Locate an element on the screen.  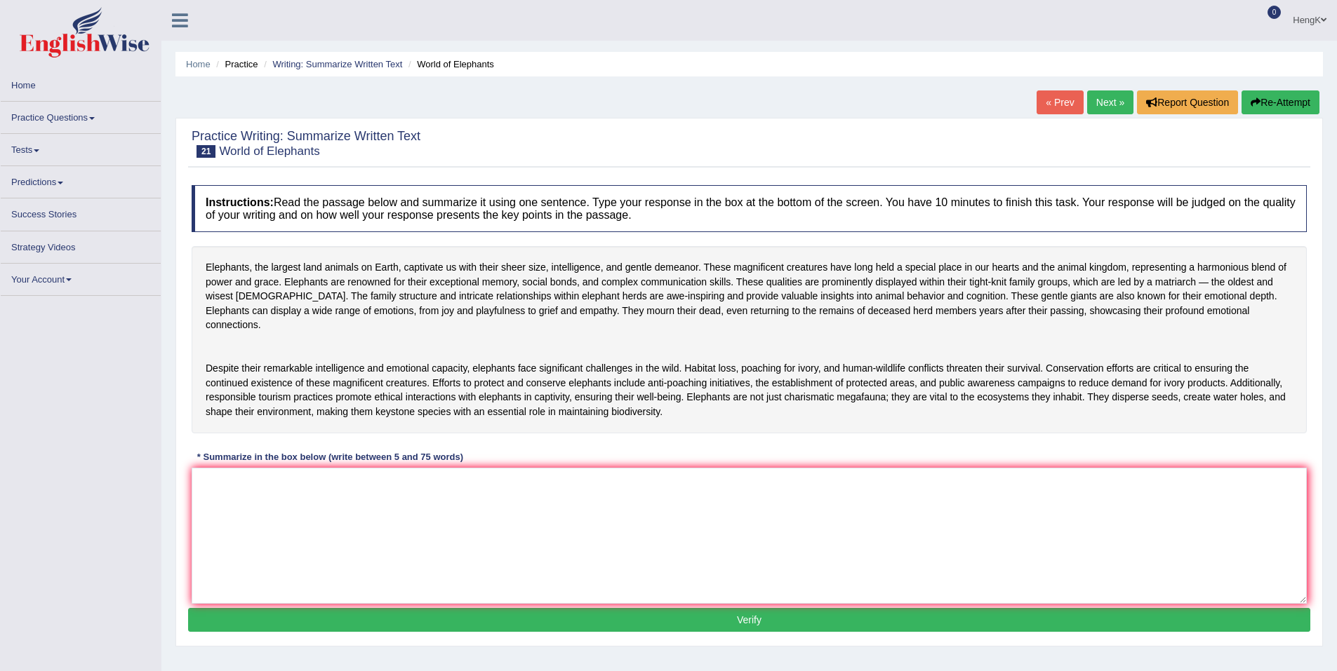
button: Verify is located at coordinates (749, 620).